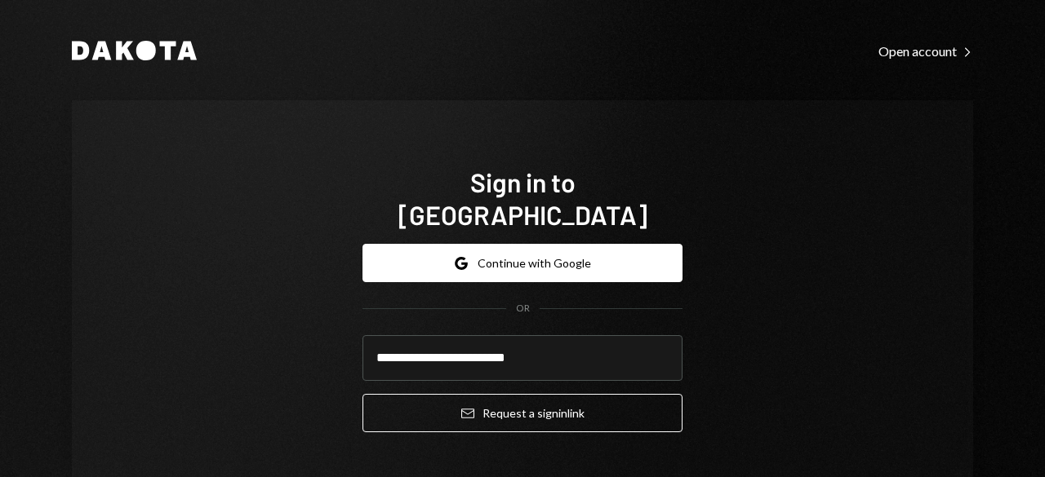 This screenshot has height=477, width=1045. I want to click on button: Request a signinlink, so click(522, 413).